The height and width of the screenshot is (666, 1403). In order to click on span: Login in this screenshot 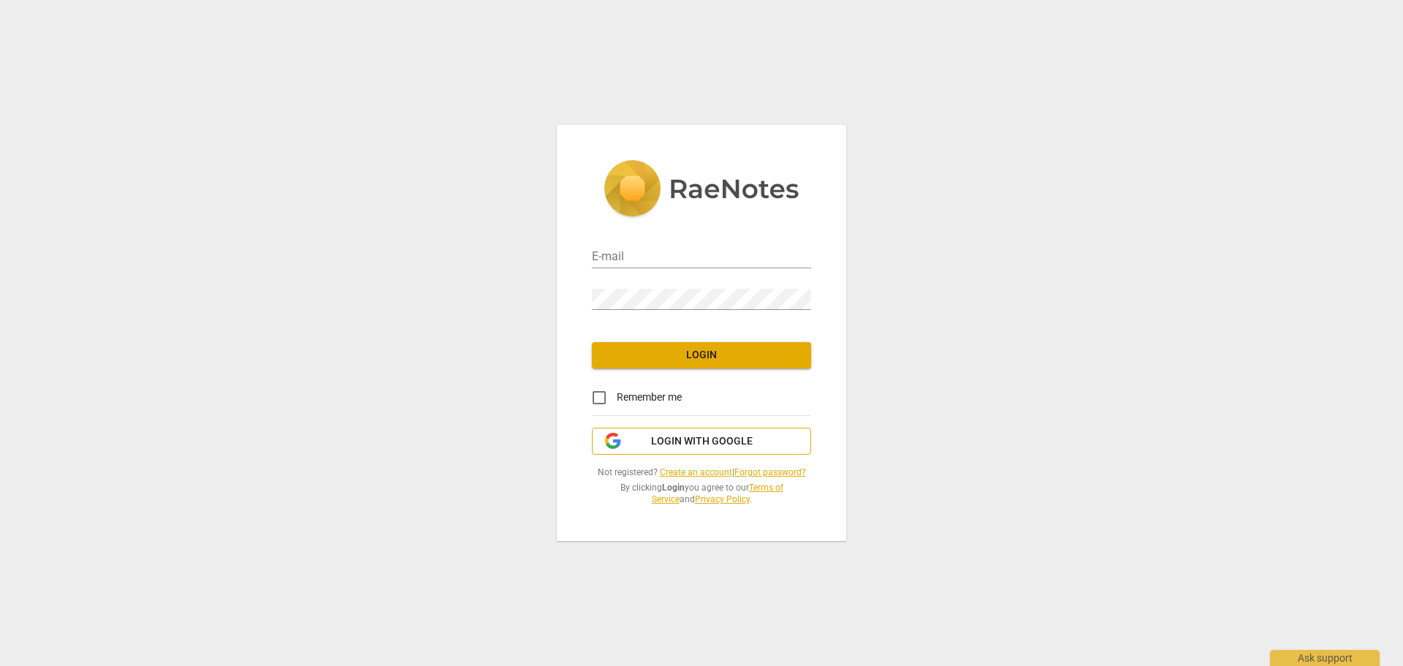, I will do `click(702, 355)`.